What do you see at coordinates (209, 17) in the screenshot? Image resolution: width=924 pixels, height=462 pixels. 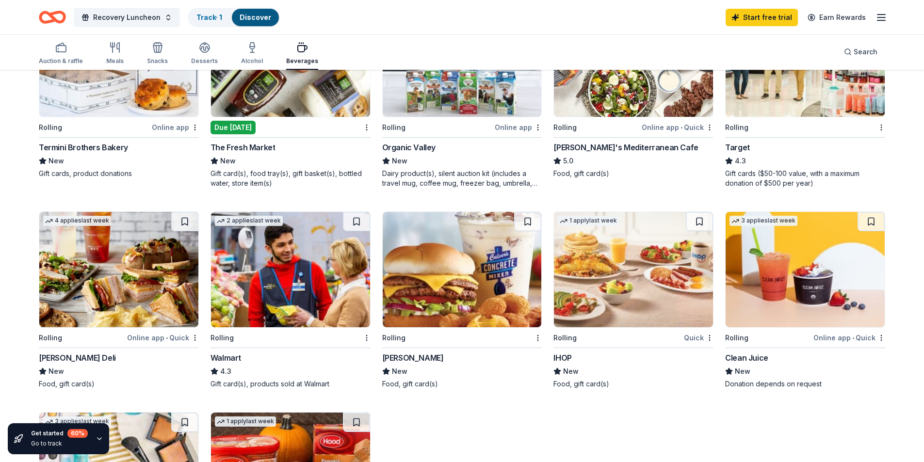 I see `a: Track· 1` at bounding box center [209, 17].